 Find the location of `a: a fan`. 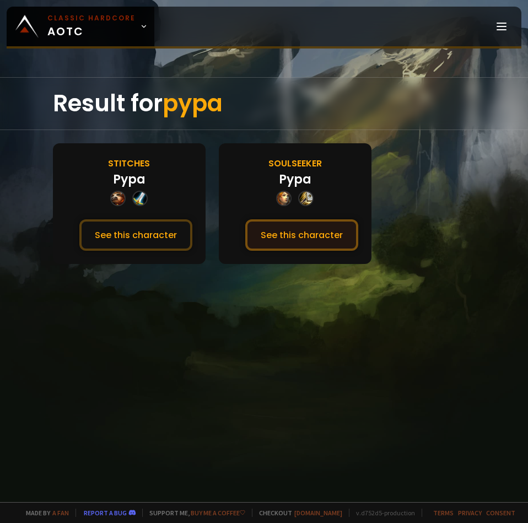

a: a fan is located at coordinates (61, 512).